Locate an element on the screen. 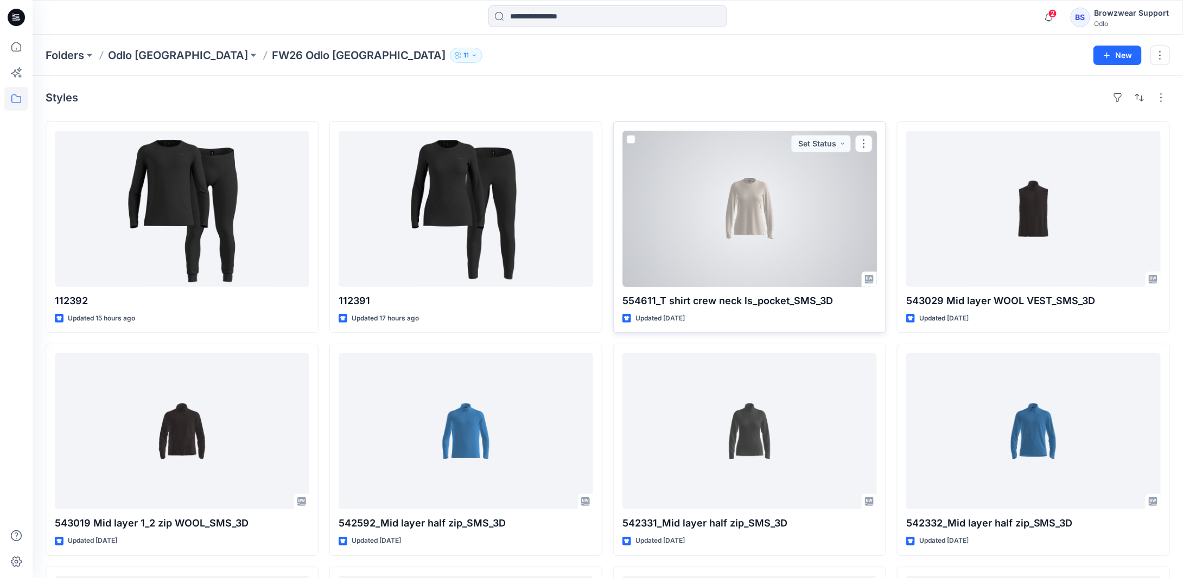 The height and width of the screenshot is (578, 1183). p: 543029 Mid layer WOOL VEST_SMS_3D is located at coordinates (1033, 301).